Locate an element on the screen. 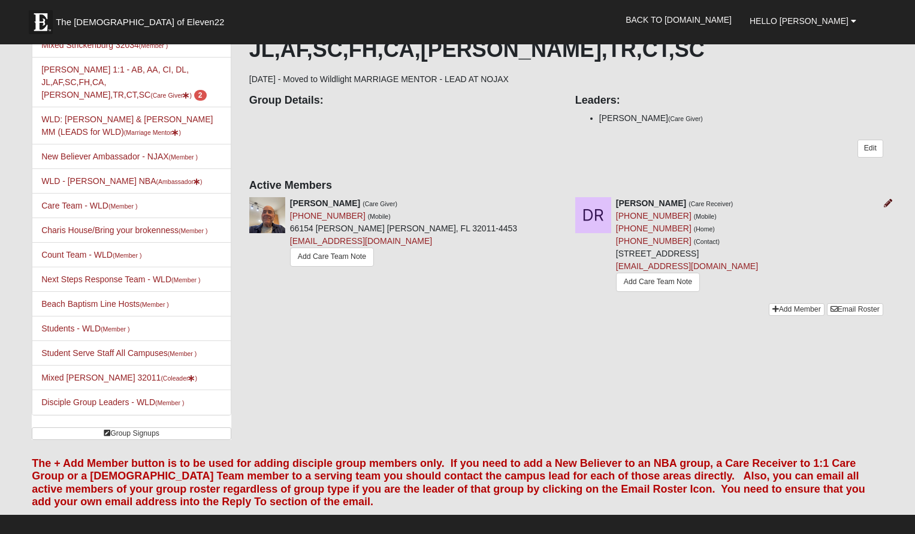  a: Mixed Strickenburg 32034(Member ) is located at coordinates (104, 45).